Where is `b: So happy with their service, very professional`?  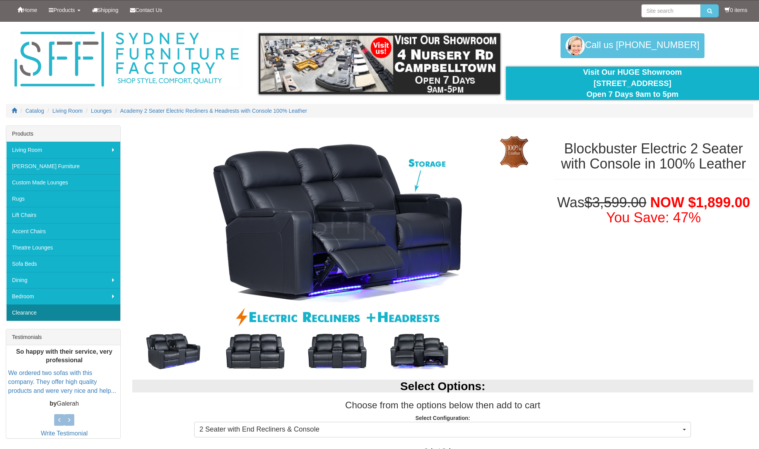
b: So happy with their service, very professional is located at coordinates (64, 356).